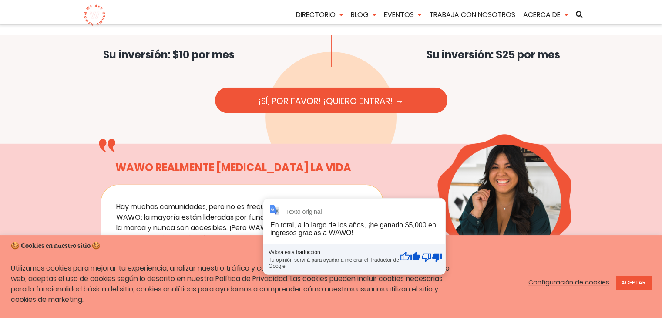 The height and width of the screenshot is (318, 662). What do you see at coordinates (338, 262) in the screenshot?
I see `div: Tu opinión servirá para ayudar a mejorar el Traductor de Google` at bounding box center [338, 262].